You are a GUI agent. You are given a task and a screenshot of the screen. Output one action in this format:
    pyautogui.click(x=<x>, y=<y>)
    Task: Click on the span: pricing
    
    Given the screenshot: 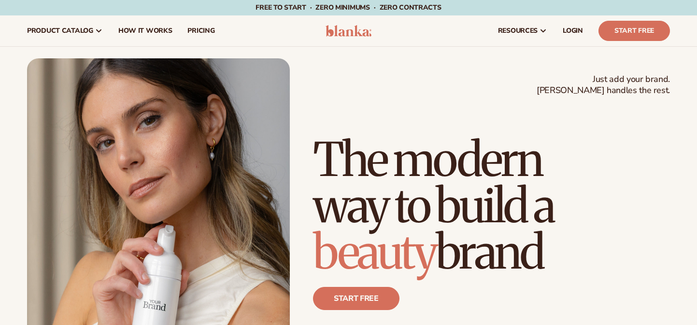 What is the action you would take?
    pyautogui.click(x=201, y=31)
    